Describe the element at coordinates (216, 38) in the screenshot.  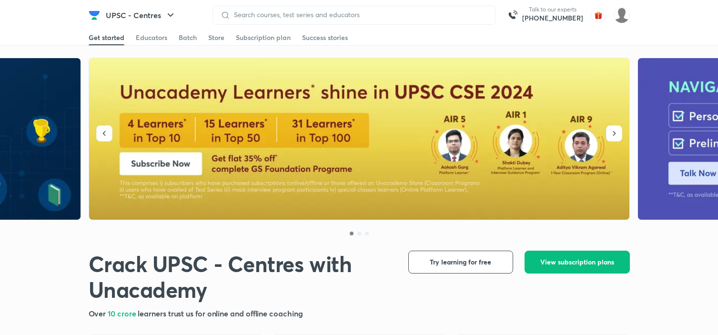
I see `a: Store` at that location.